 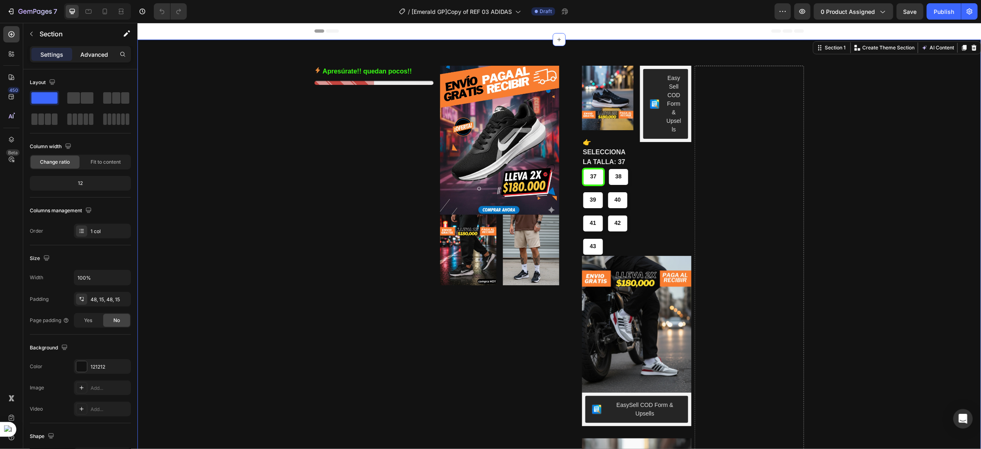 I want to click on div: Section 1, so click(x=698, y=25).